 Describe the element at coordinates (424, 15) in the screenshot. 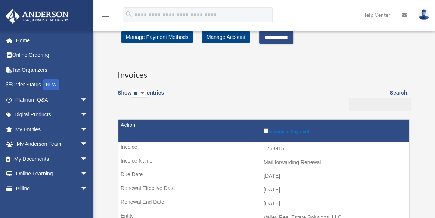

I see `img: User Pic` at that location.